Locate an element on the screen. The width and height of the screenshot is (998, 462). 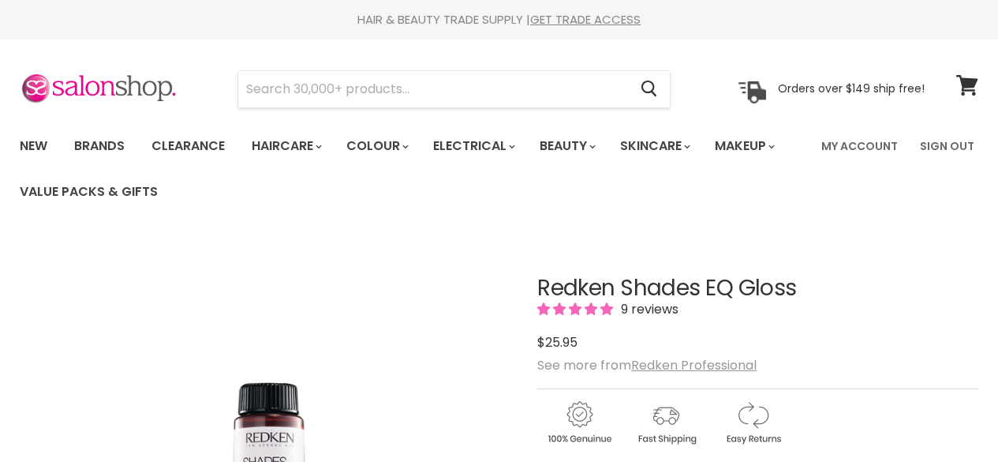
span: $25.95 is located at coordinates (557, 342).